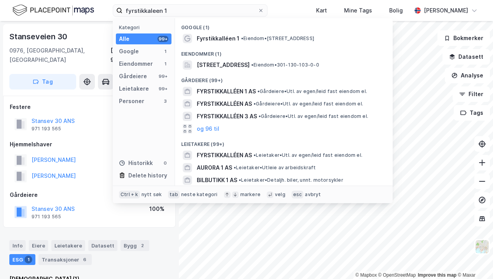 The image size is (493, 279). I want to click on span: Leietaker • Utl. av egen/leid fast eiendom el., so click(308, 155).